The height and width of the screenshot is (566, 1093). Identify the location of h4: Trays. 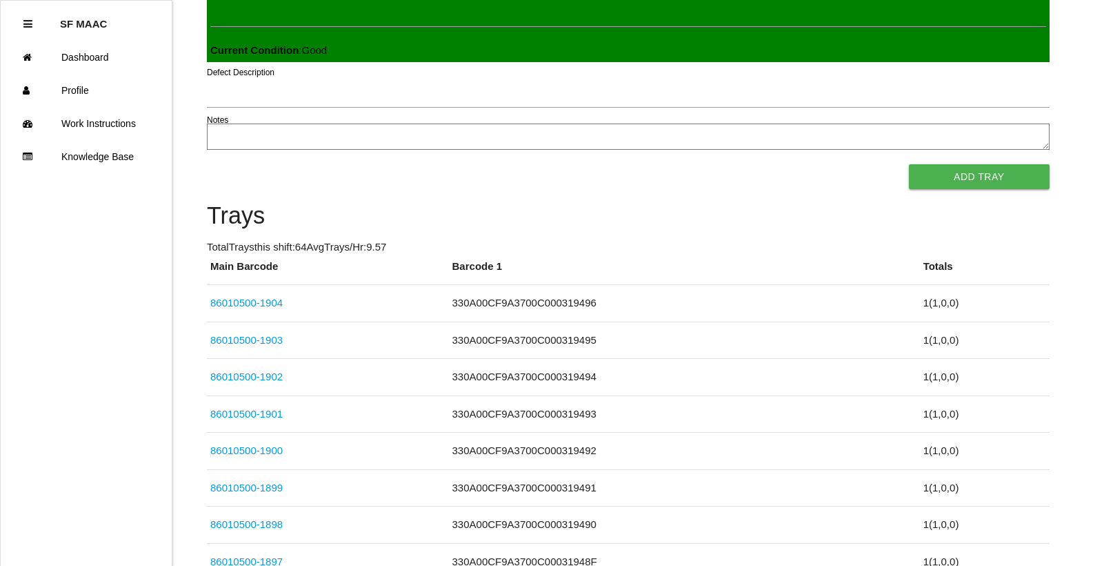
(628, 216).